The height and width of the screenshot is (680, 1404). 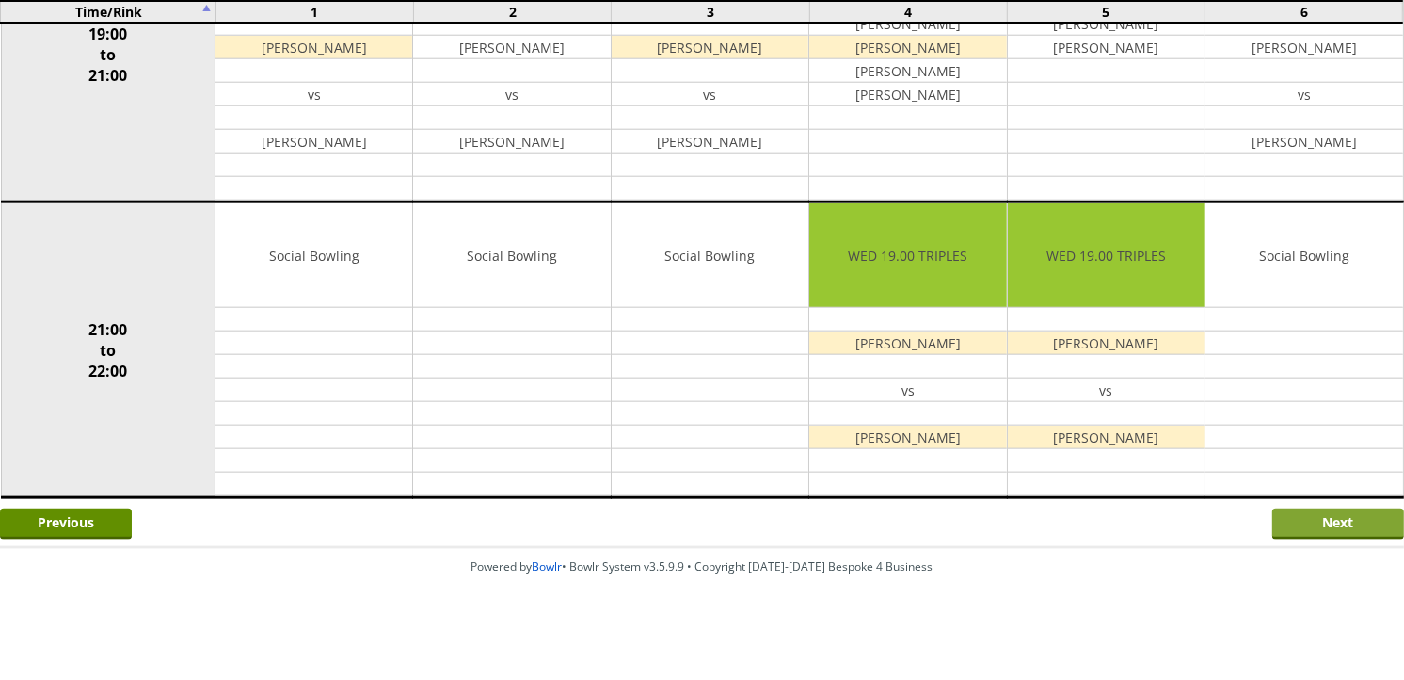 What do you see at coordinates (711, 11) in the screenshot?
I see `td: 3` at bounding box center [711, 11].